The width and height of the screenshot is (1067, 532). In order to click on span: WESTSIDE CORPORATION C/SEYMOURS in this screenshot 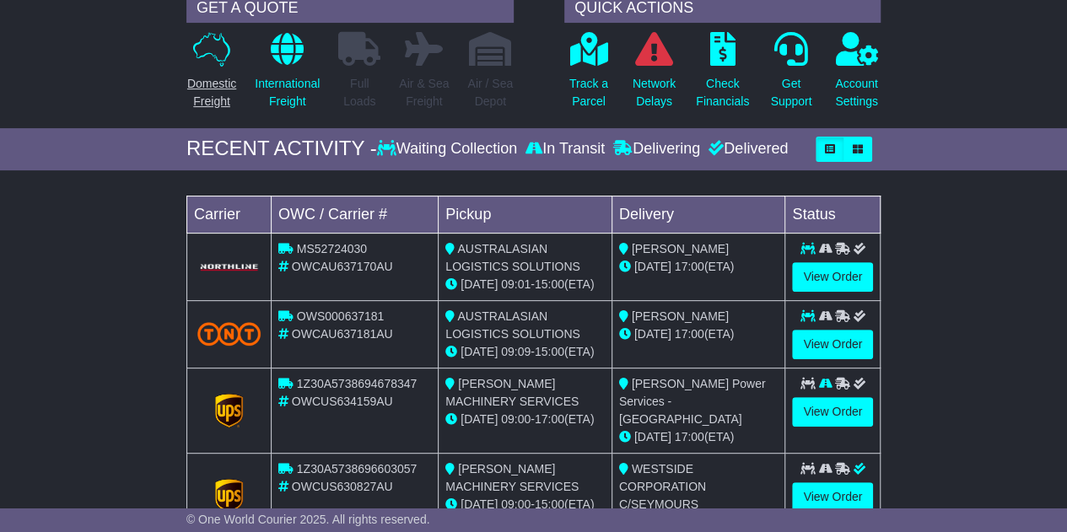, I will do `click(662, 487)`.